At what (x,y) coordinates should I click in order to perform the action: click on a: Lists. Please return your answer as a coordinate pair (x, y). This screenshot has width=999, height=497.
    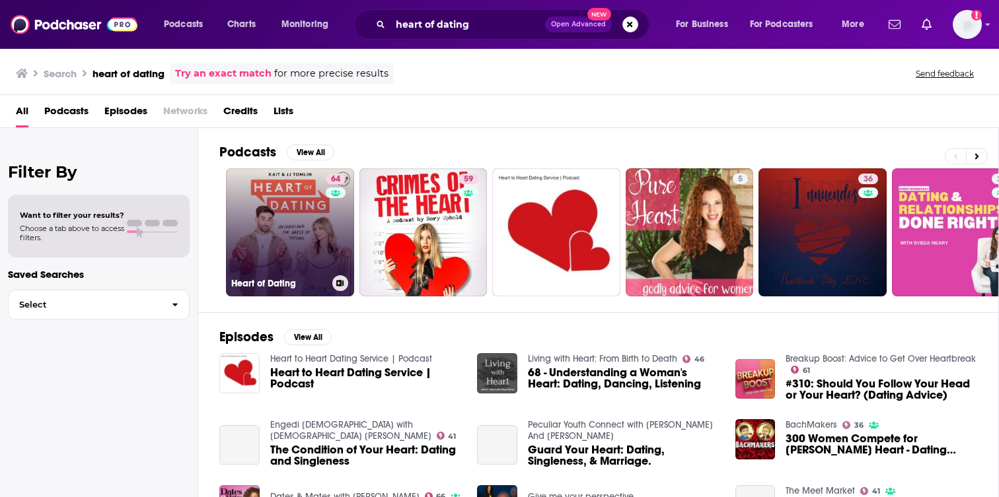
    Looking at the image, I should click on (283, 114).